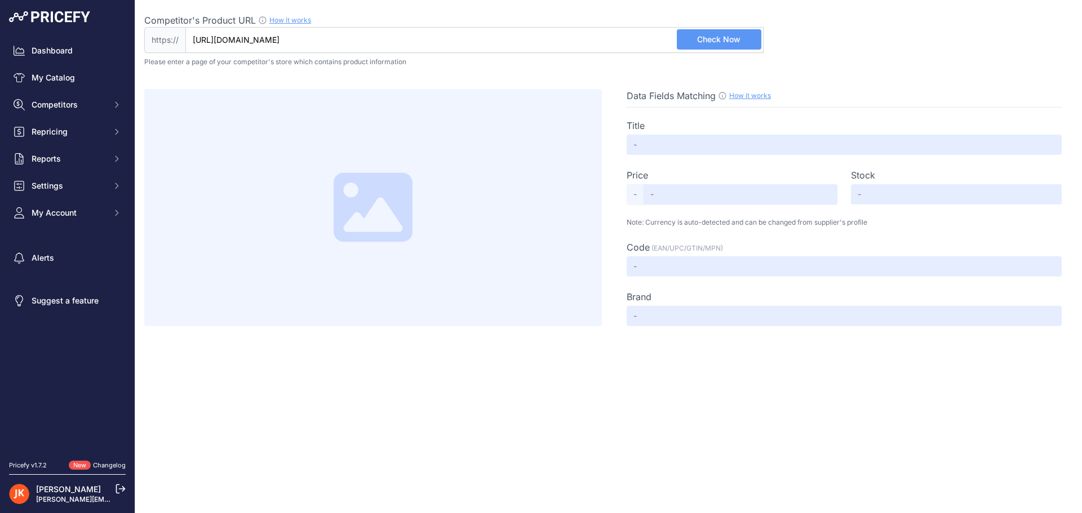 This screenshot has height=513, width=1082. I want to click on p: Please enter a page of your competitor's store which contains product information, so click(608, 62).